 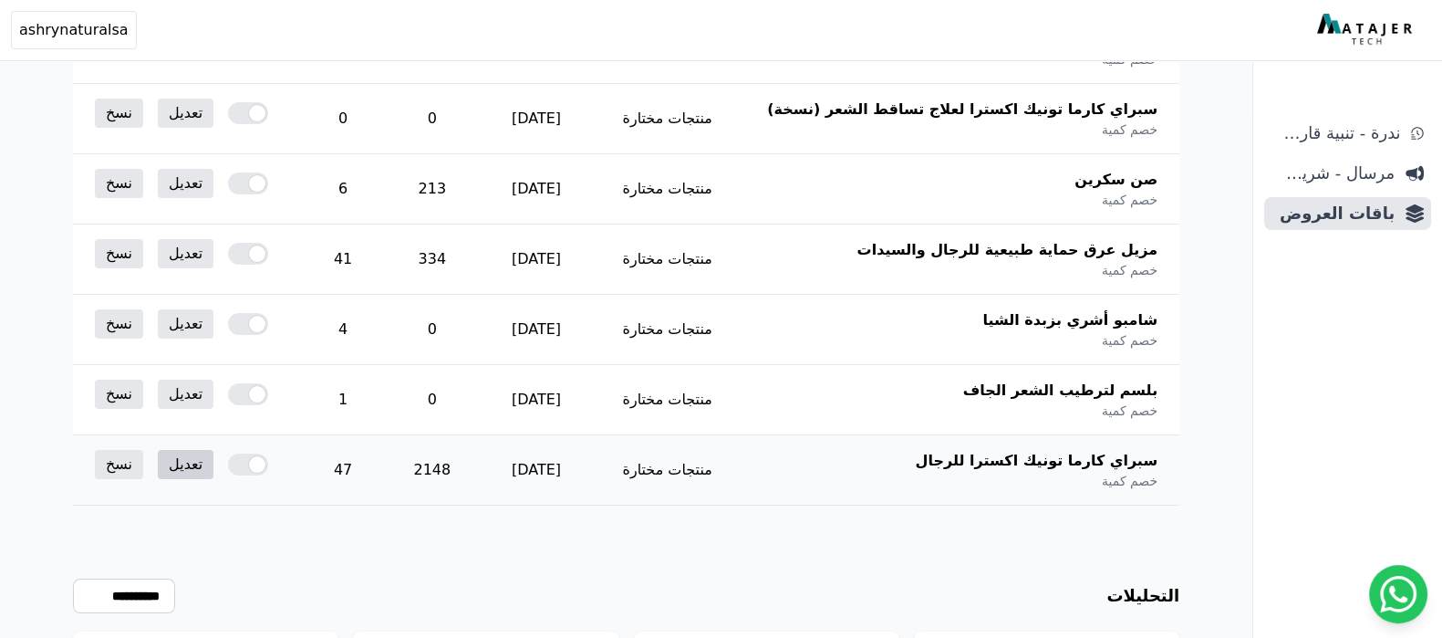 What do you see at coordinates (1060, 390) in the screenshot?
I see `span: بلسم لترطيب الشعر الجاف` at bounding box center [1060, 390].